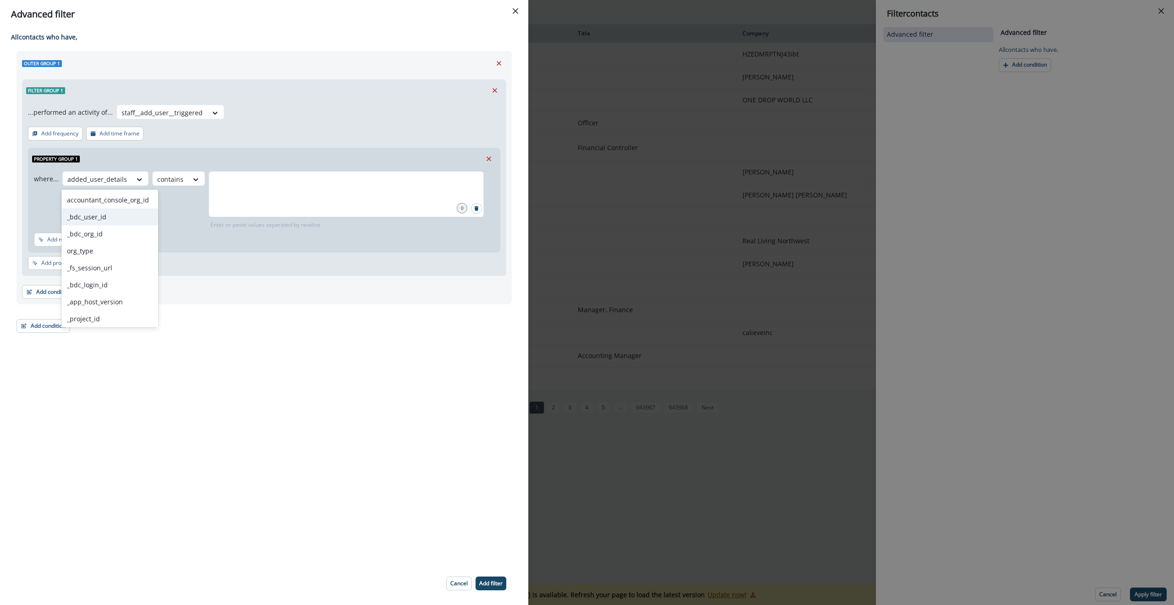 The width and height of the screenshot is (1174, 605). Describe the element at coordinates (56, 159) in the screenshot. I see `span: Property group 1` at that location.